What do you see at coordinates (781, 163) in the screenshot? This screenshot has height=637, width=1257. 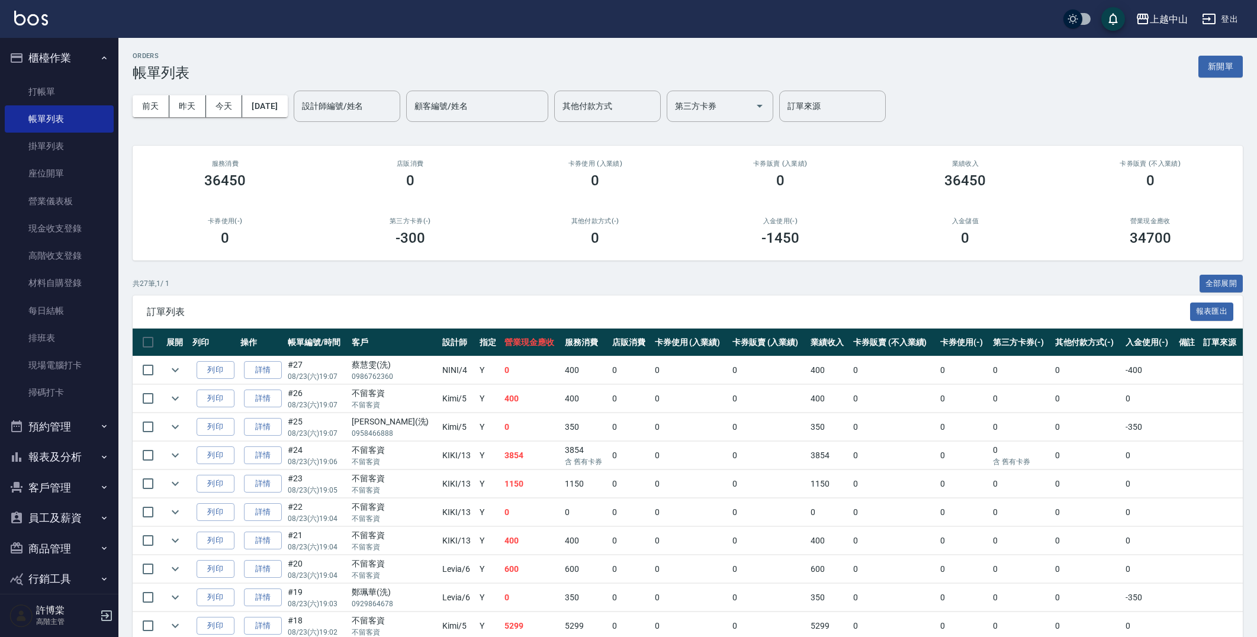 I see `h2: 卡券販賣 (入業績)` at bounding box center [781, 163].